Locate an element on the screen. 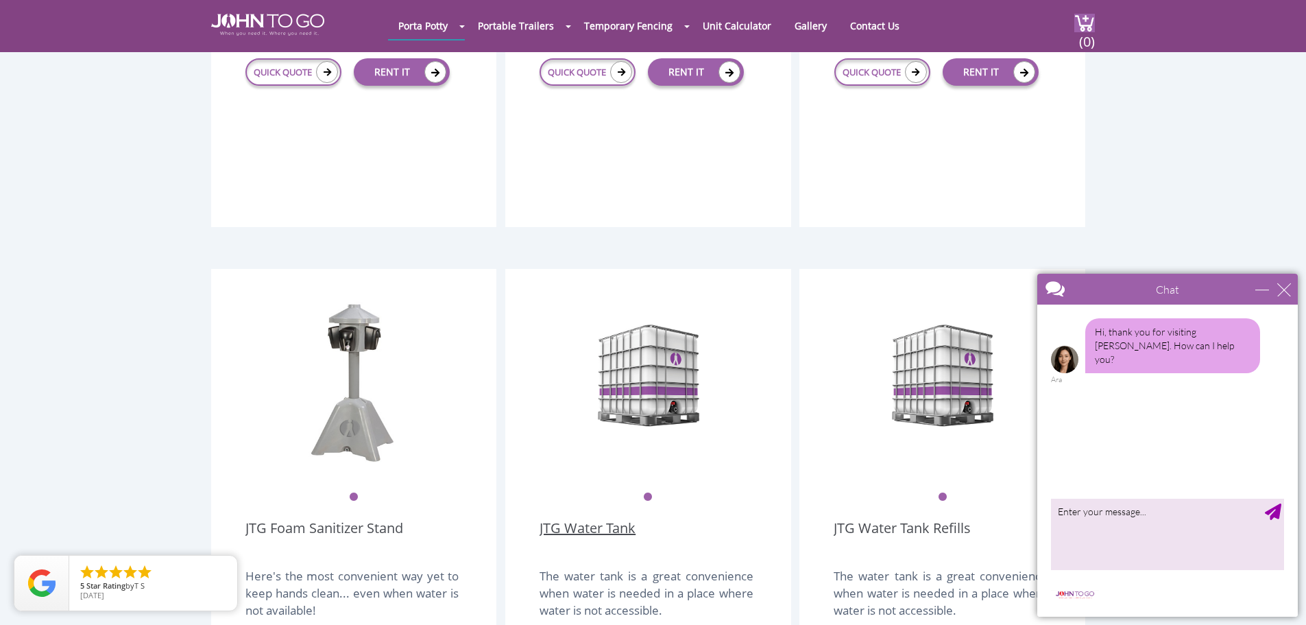  img: Review Rating is located at coordinates (42, 583).